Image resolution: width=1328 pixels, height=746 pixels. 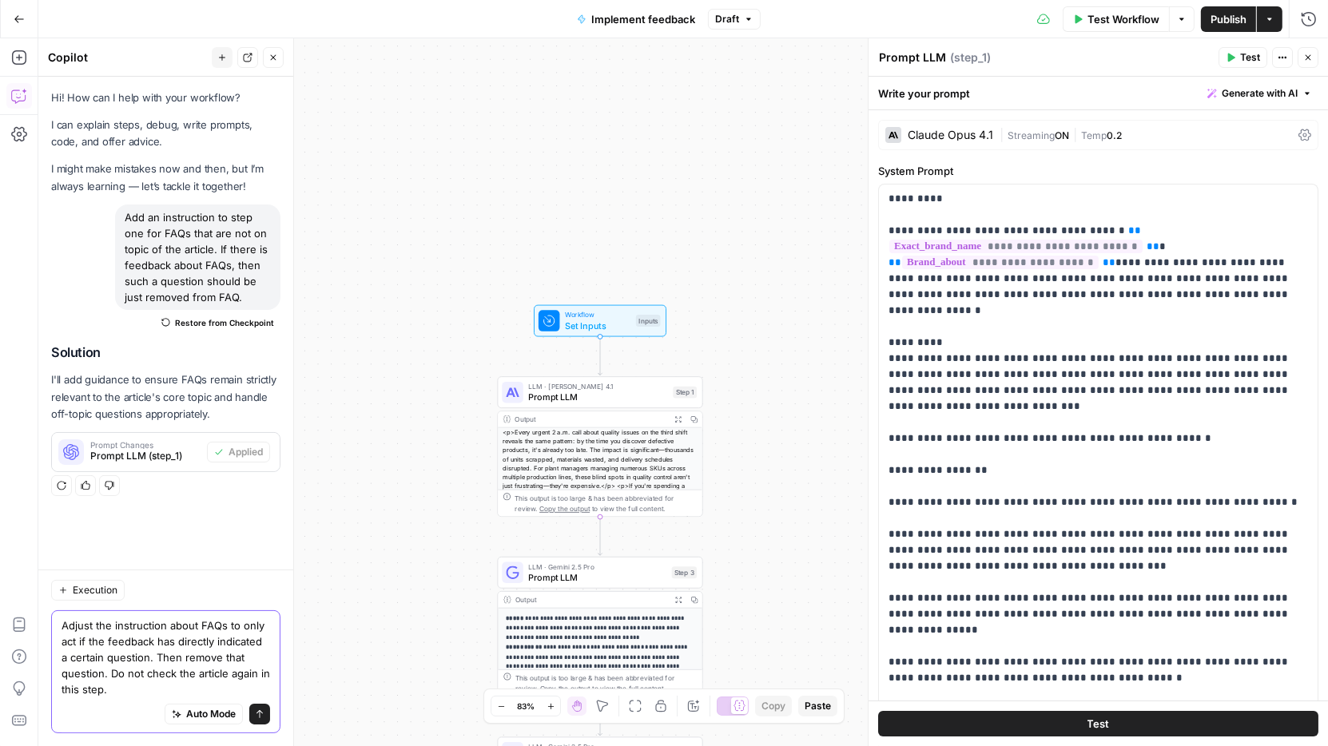 I want to click on button: Test Workflow, so click(x=1115, y=19).